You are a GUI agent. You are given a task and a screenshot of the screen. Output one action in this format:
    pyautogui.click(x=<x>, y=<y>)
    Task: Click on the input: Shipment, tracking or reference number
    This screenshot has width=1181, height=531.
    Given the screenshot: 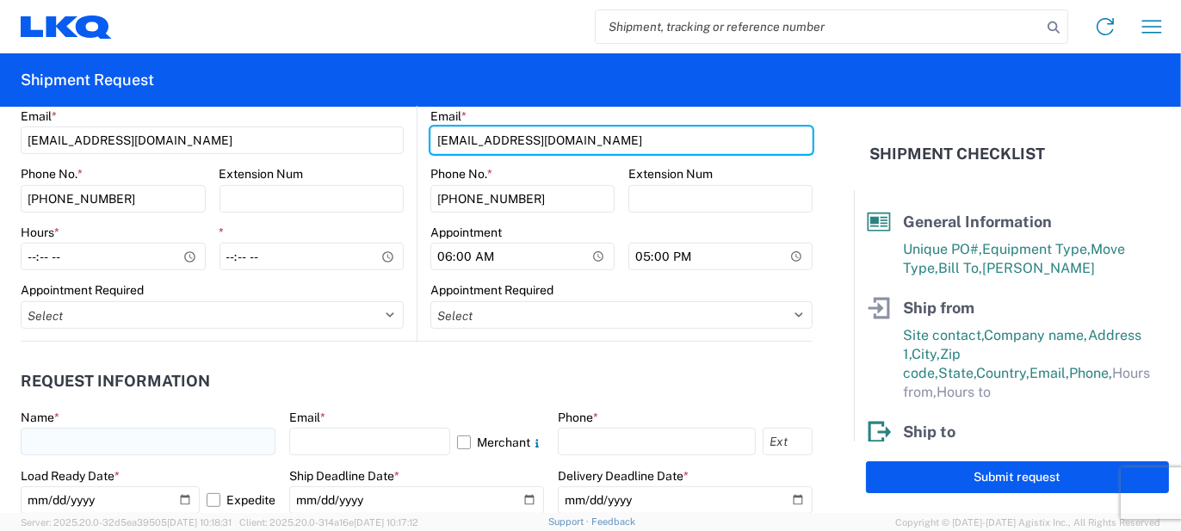 What is the action you would take?
    pyautogui.click(x=819, y=27)
    